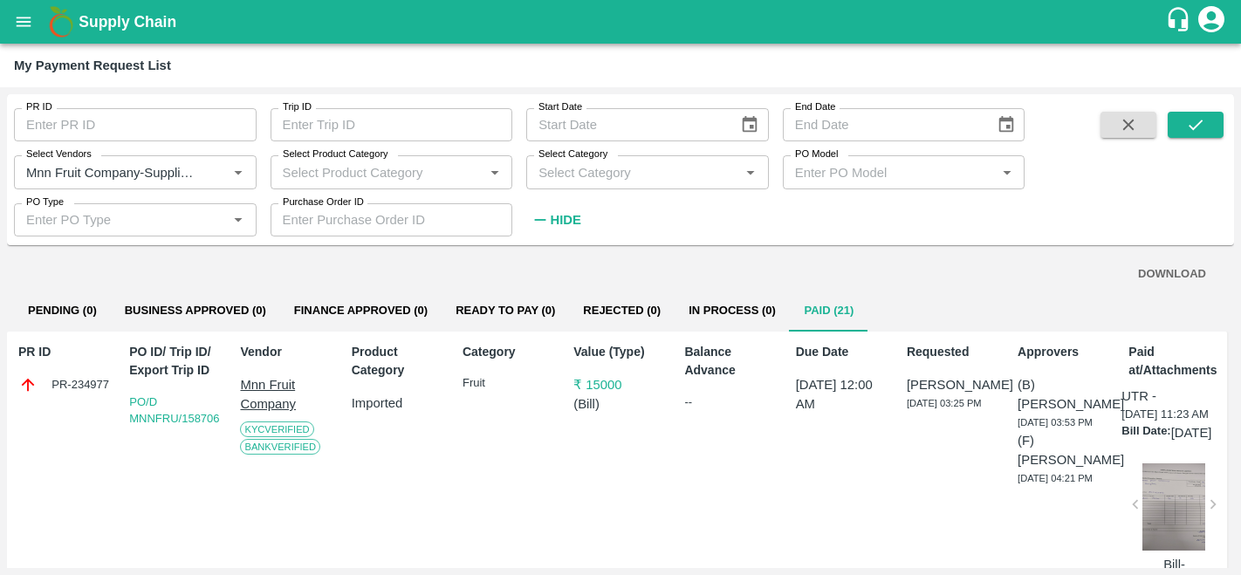 This screenshot has height=575, width=1241. What do you see at coordinates (817, 154) in the screenshot?
I see `label: PO Model` at bounding box center [817, 154].